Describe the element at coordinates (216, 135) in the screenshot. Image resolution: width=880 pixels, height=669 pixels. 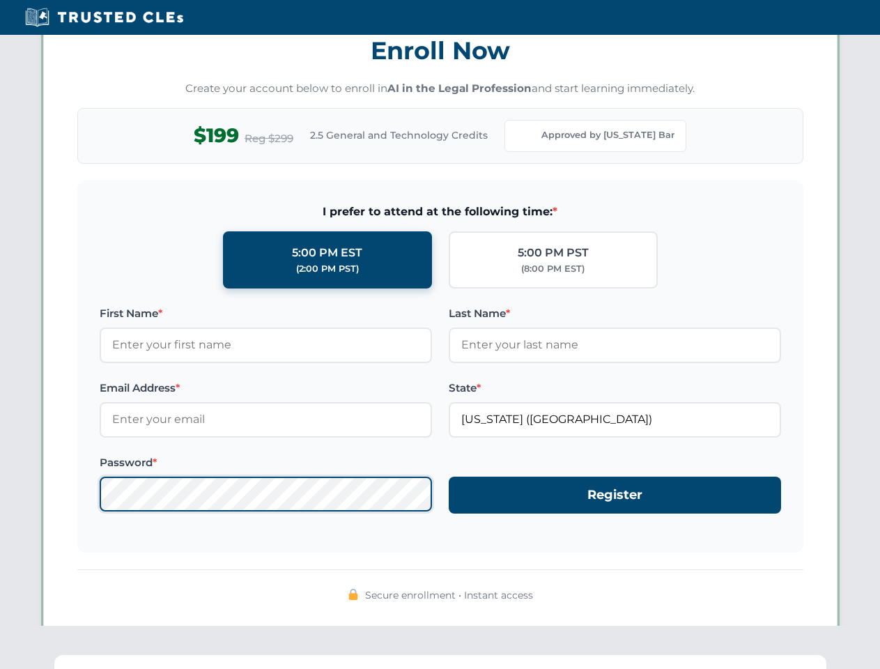
I see `span: $199` at that location.